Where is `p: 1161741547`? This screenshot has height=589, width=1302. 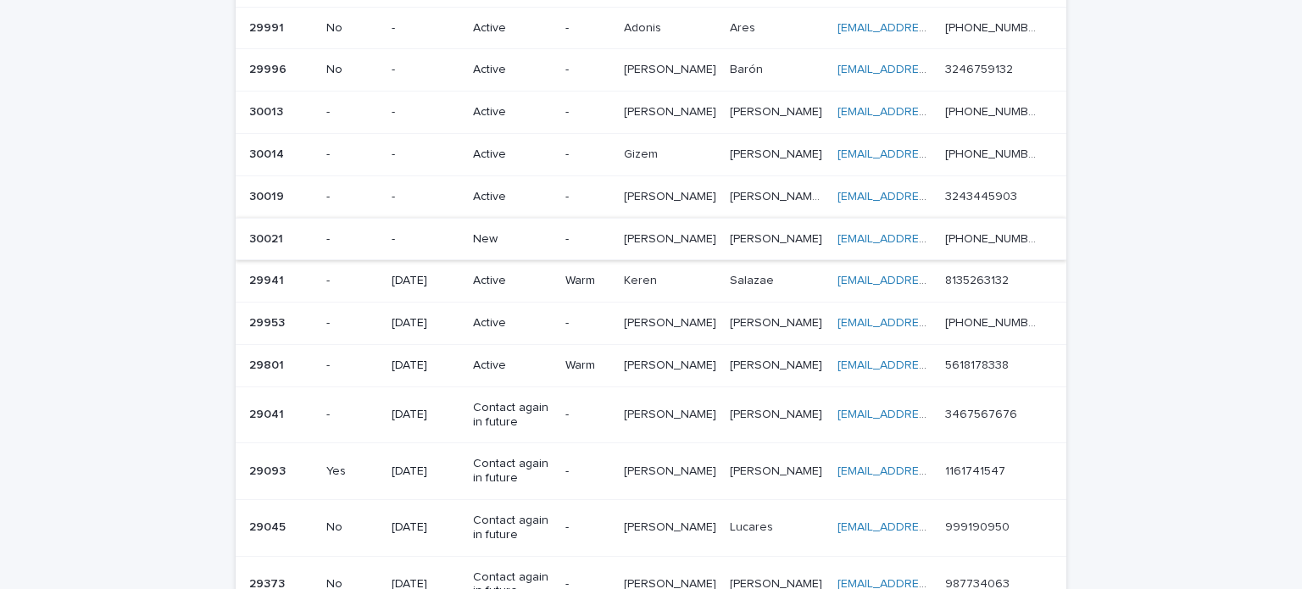 p: 1161741547 is located at coordinates (976, 470).